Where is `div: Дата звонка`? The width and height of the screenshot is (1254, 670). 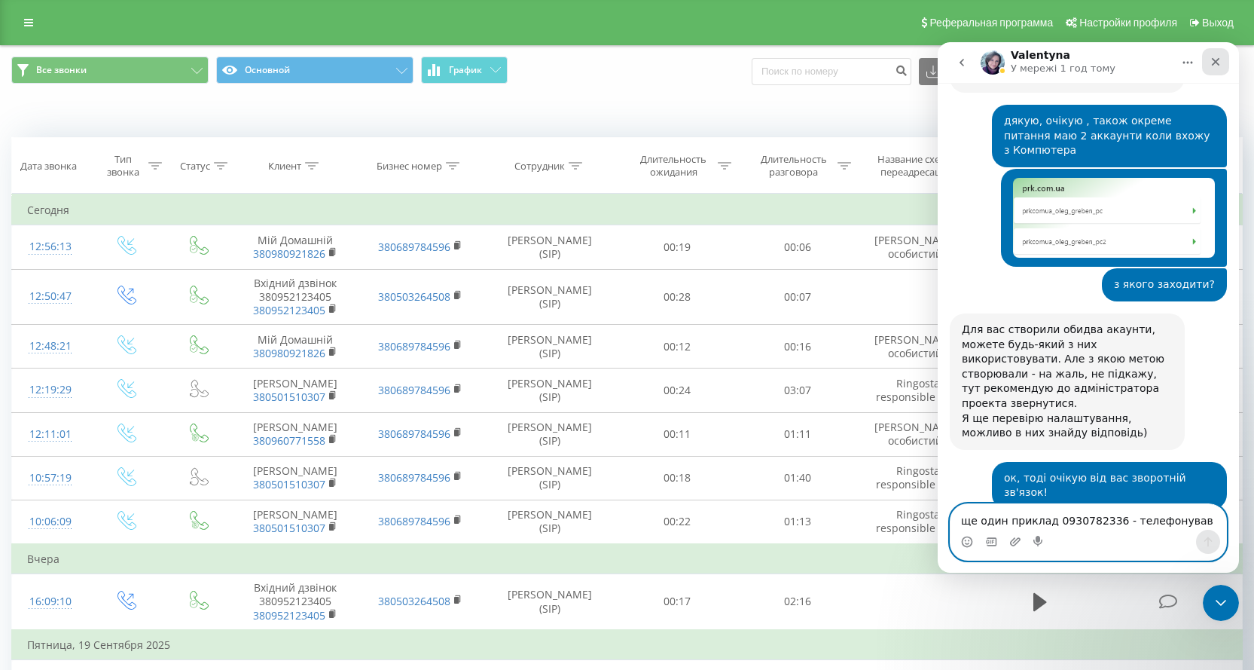 div: Дата звонка is located at coordinates (48, 166).